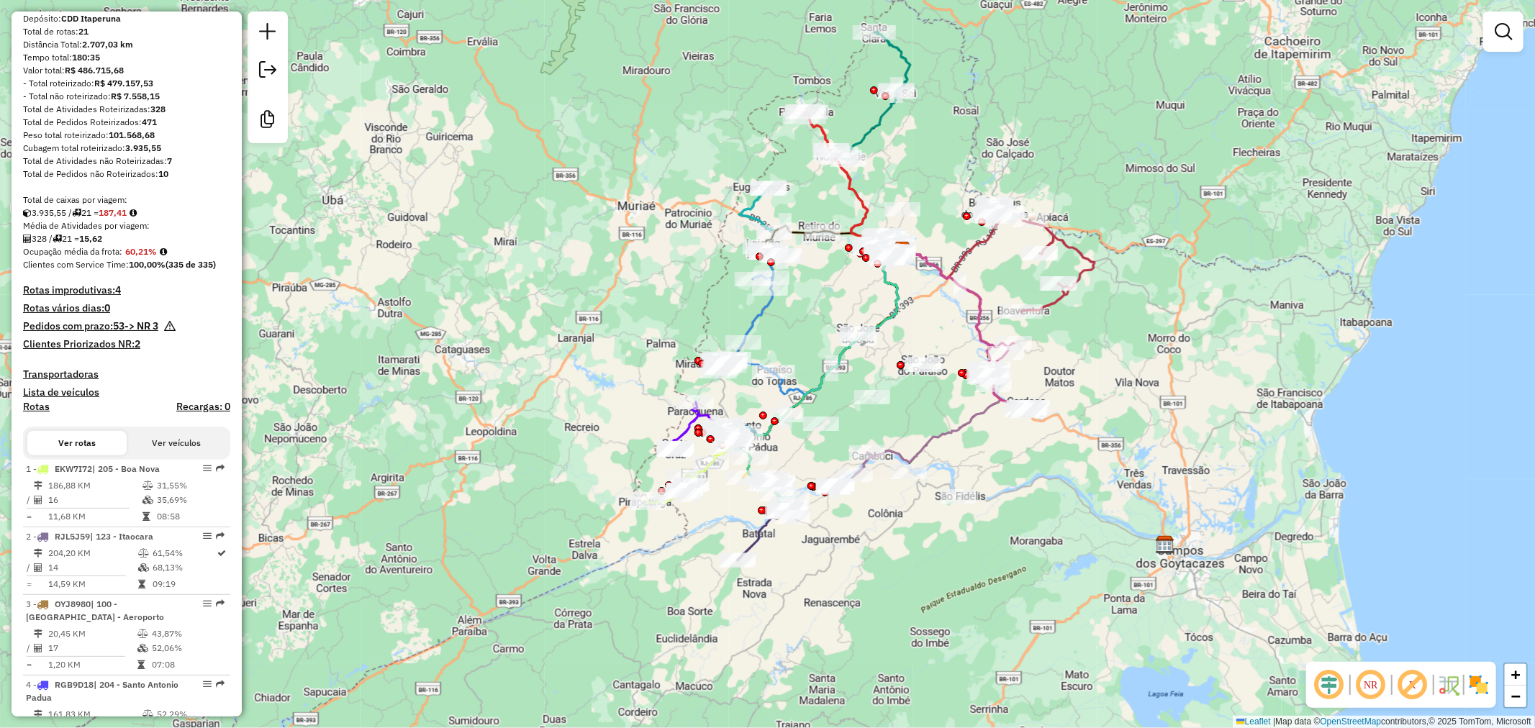 Image resolution: width=1535 pixels, height=728 pixels. What do you see at coordinates (127, 109) in the screenshot?
I see `div: Total de Atividades Roteirizadas:` at bounding box center [127, 109].